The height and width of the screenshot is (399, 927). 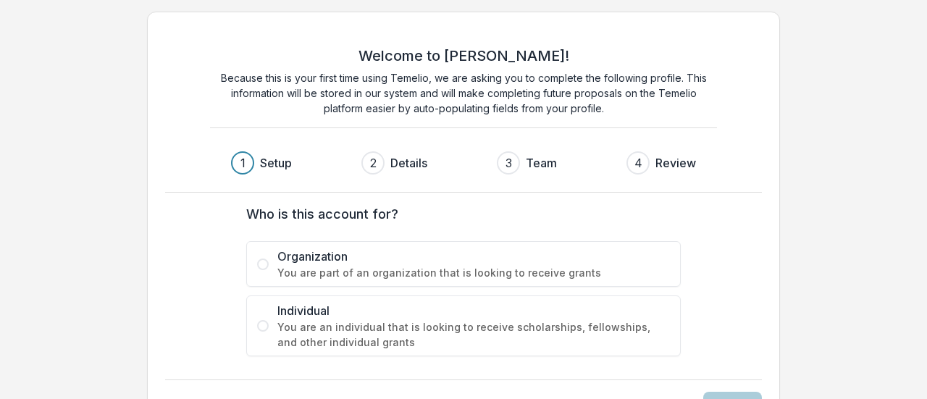 I want to click on span: Individual, so click(x=474, y=311).